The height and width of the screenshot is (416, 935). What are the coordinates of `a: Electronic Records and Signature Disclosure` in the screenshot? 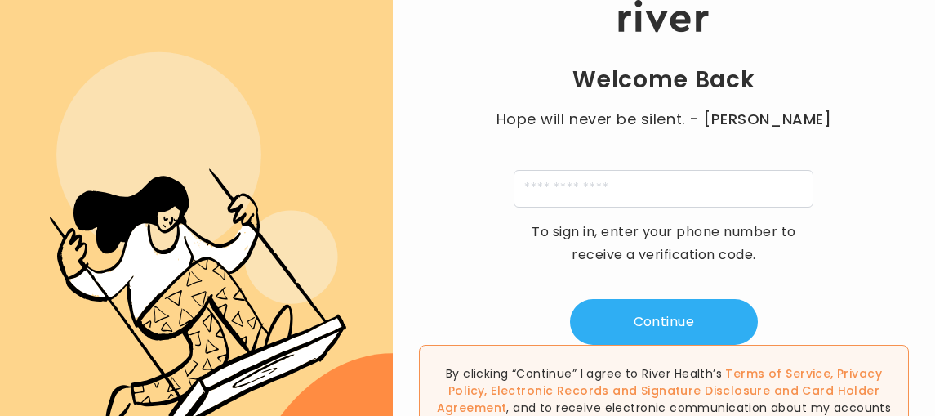 It's located at (630, 390).